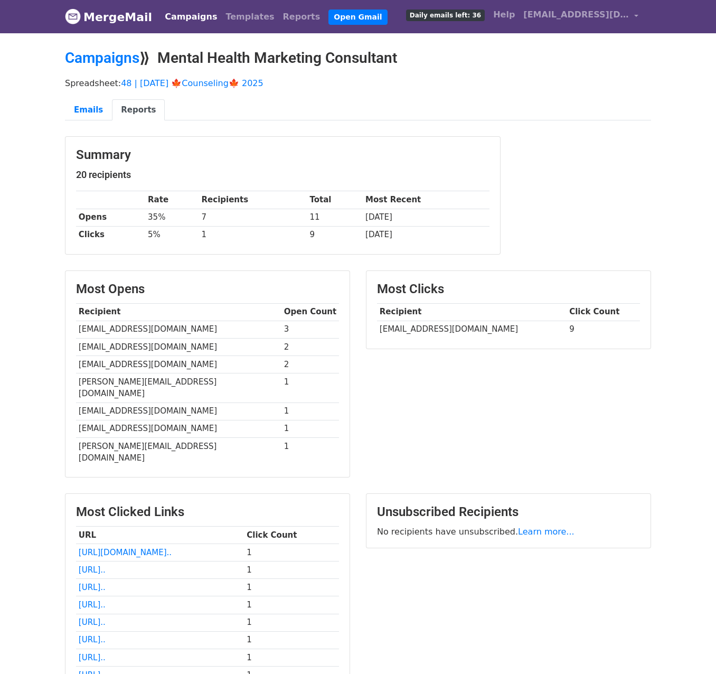 The height and width of the screenshot is (674, 716). What do you see at coordinates (108, 17) in the screenshot?
I see `a: MergeMail` at bounding box center [108, 17].